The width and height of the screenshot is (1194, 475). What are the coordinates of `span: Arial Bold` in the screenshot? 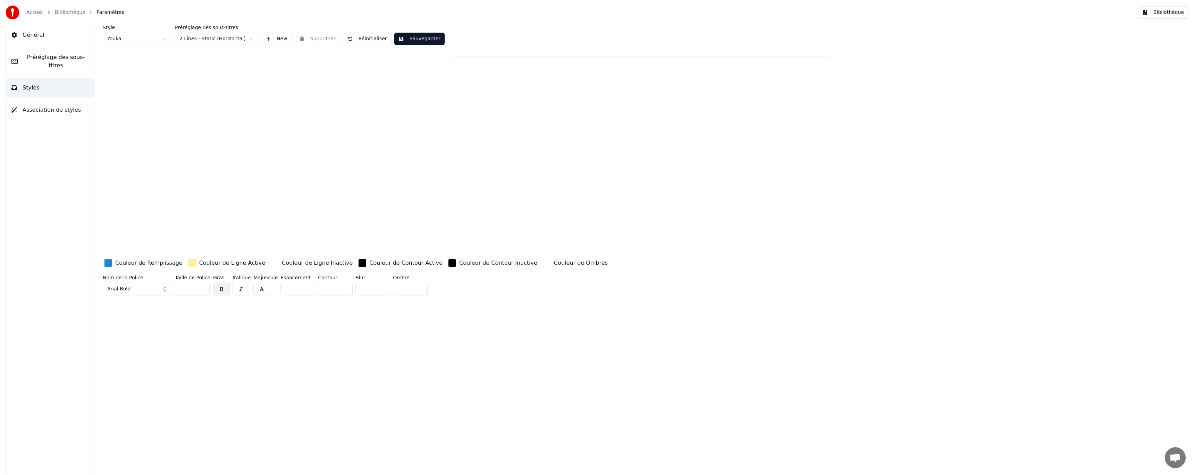 It's located at (119, 289).